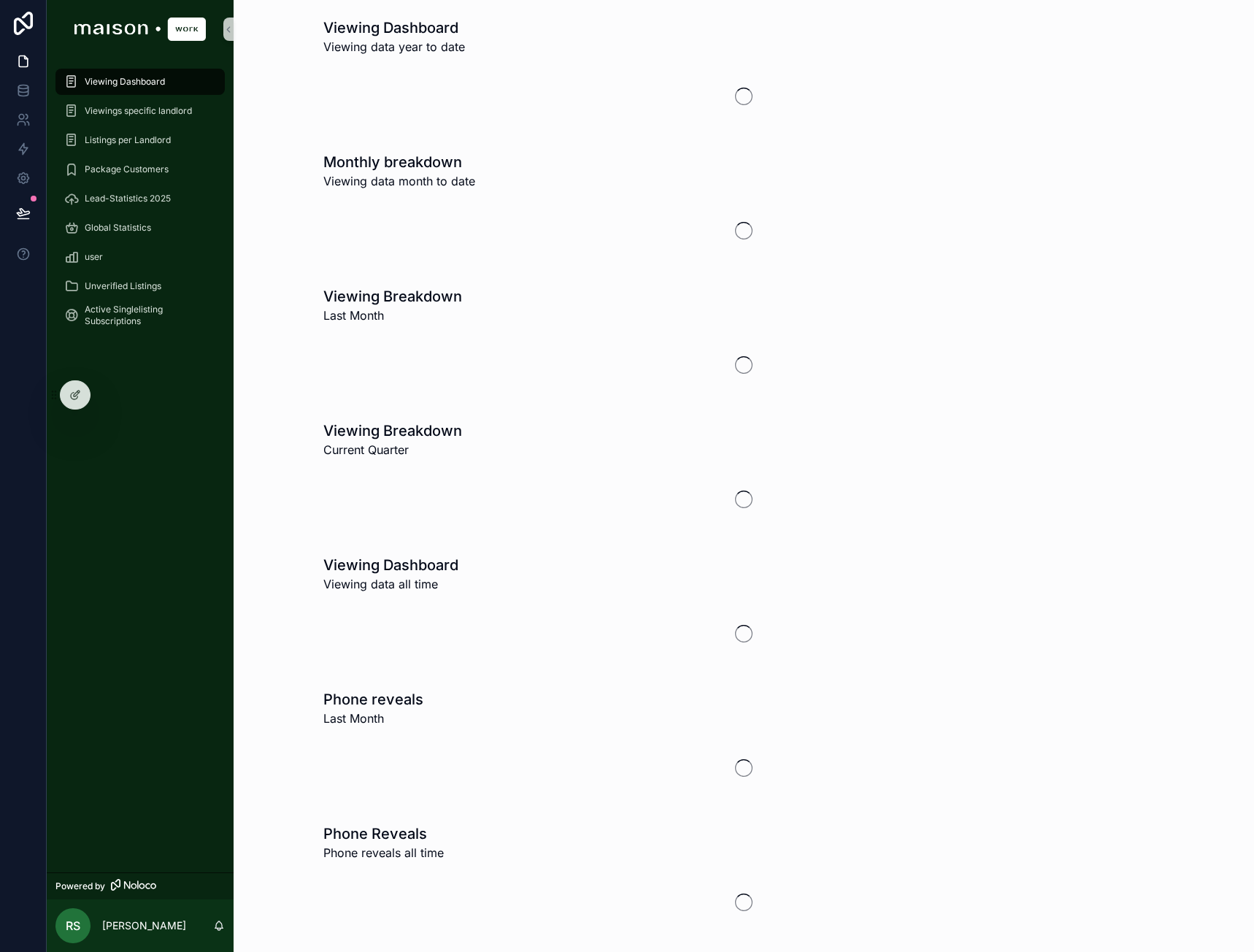 Image resolution: width=1254 pixels, height=952 pixels. What do you see at coordinates (140, 82) in the screenshot?
I see `a: Viewing Dashboard` at bounding box center [140, 82].